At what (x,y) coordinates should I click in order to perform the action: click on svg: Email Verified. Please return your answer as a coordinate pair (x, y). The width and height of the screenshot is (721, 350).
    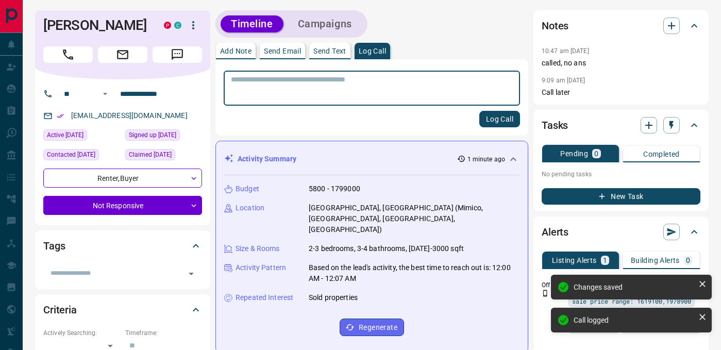
    Looking at the image, I should click on (60, 116).